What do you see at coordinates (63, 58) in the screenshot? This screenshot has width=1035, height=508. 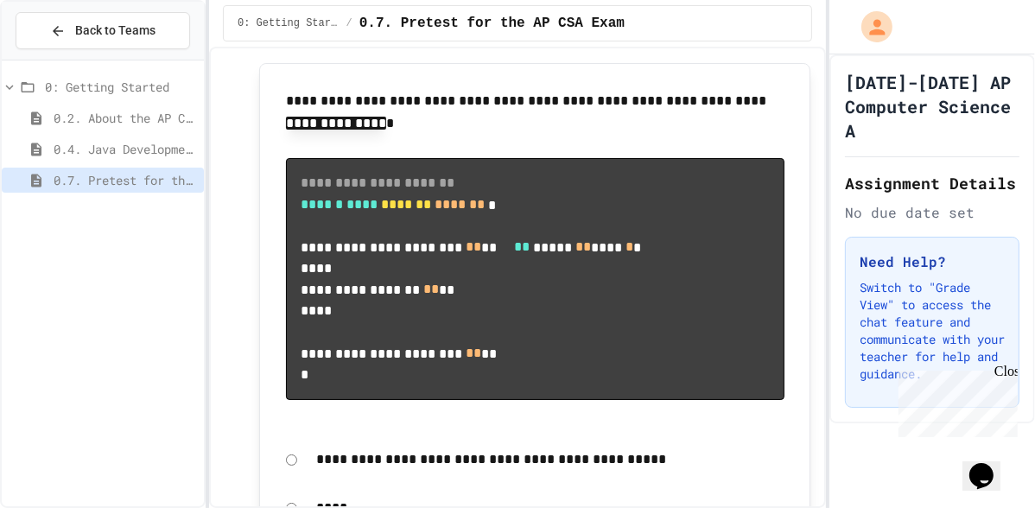 I see `div: Chat with us now!Close` at bounding box center [63, 58].